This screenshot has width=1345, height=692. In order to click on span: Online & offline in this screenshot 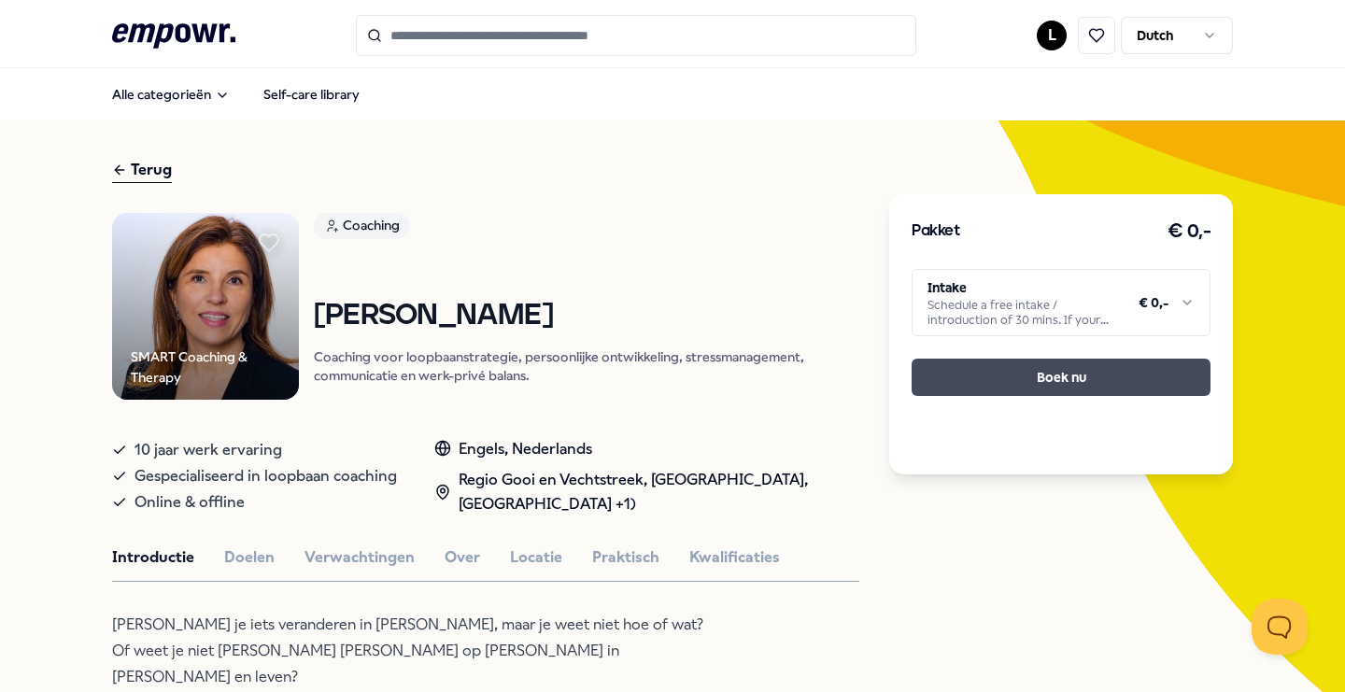, I will do `click(190, 502)`.